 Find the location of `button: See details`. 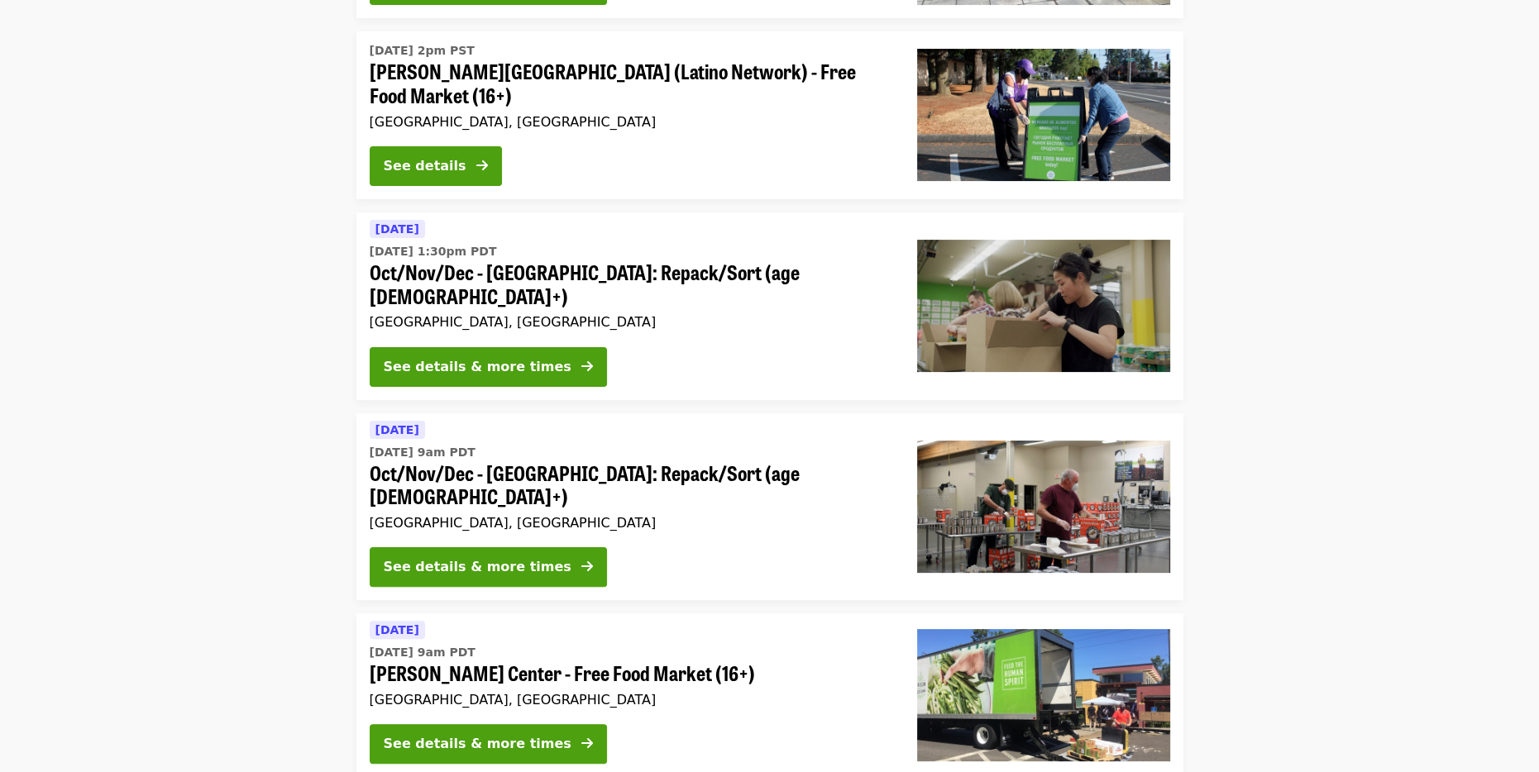

button: See details is located at coordinates (436, 166).